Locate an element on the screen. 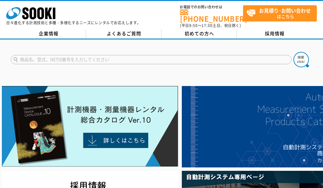 This screenshot has height=188, width=323. img: Catalog Ver10 is located at coordinates (90, 126).